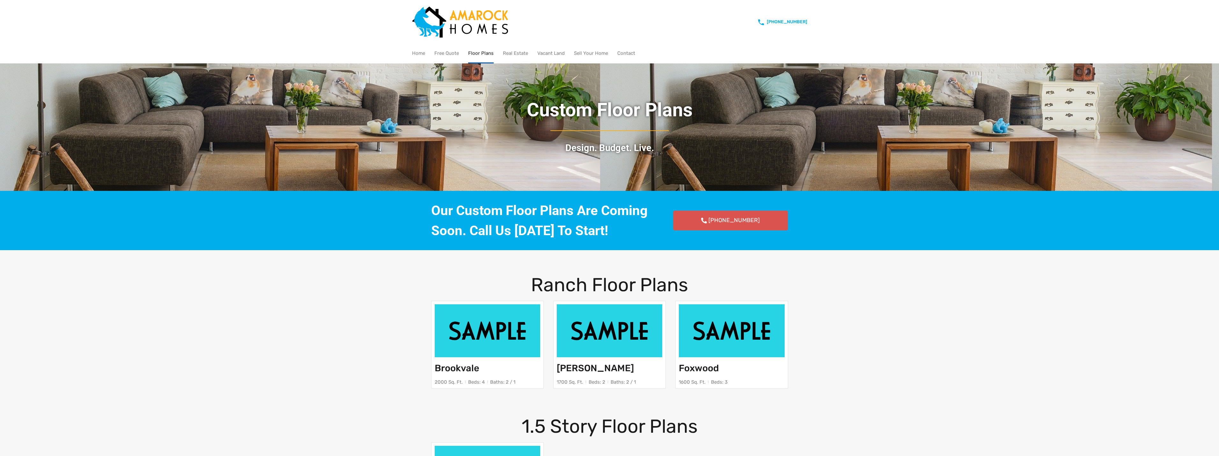  What do you see at coordinates (597, 382) in the screenshot?
I see `span: Beds: 2` at bounding box center [597, 382].